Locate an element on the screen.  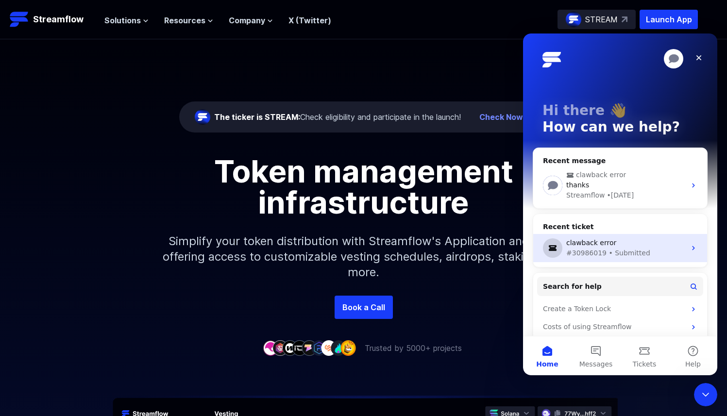
img: company-3 is located at coordinates (290, 348).